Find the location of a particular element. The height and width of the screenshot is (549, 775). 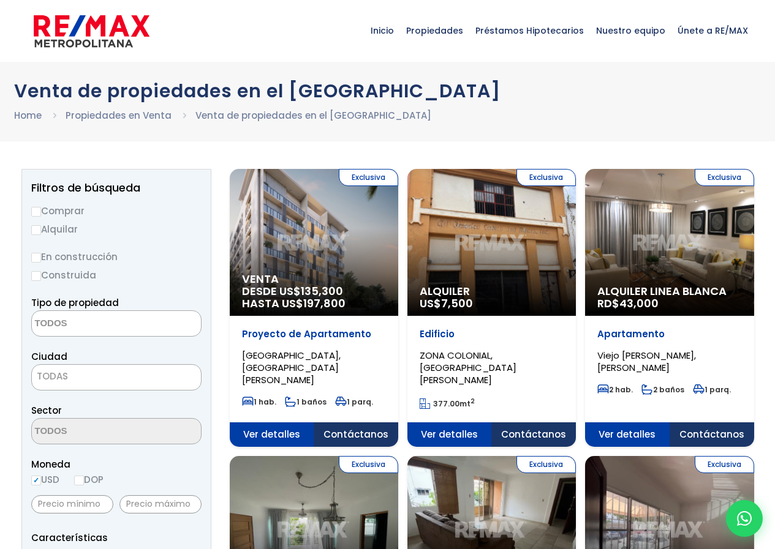

img: remax-metropolitana-logo is located at coordinates (91, 31).